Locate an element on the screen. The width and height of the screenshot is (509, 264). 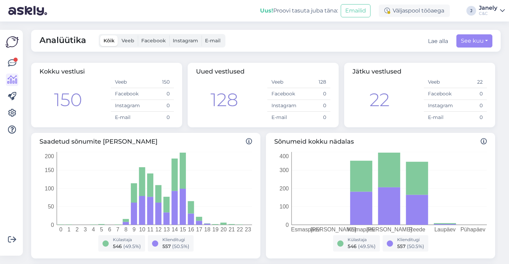
tspan: 300 is located at coordinates (284, 170).